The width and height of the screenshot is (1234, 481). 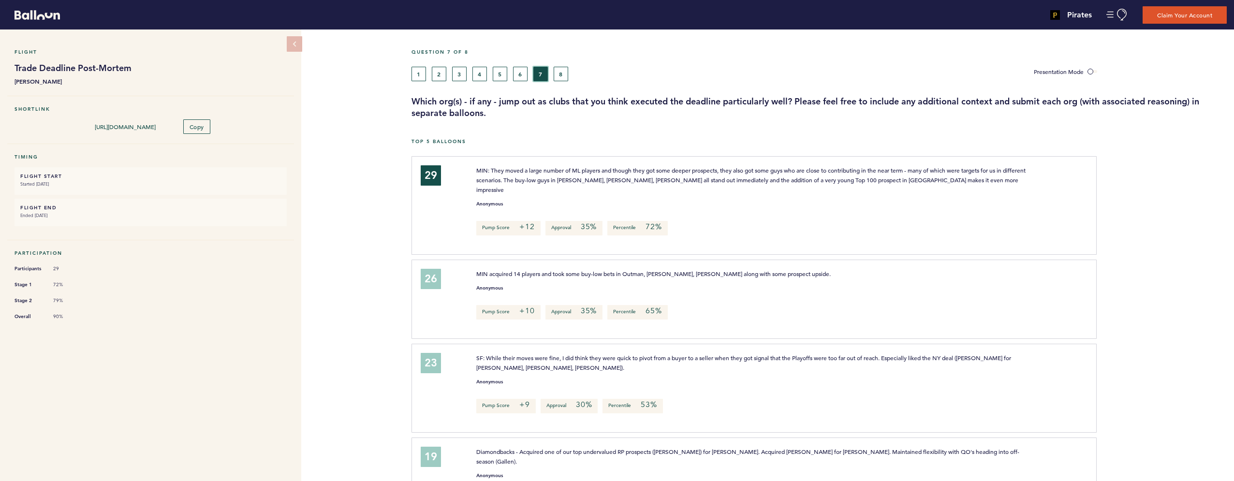 I want to click on span: Stage 2, so click(x=29, y=301).